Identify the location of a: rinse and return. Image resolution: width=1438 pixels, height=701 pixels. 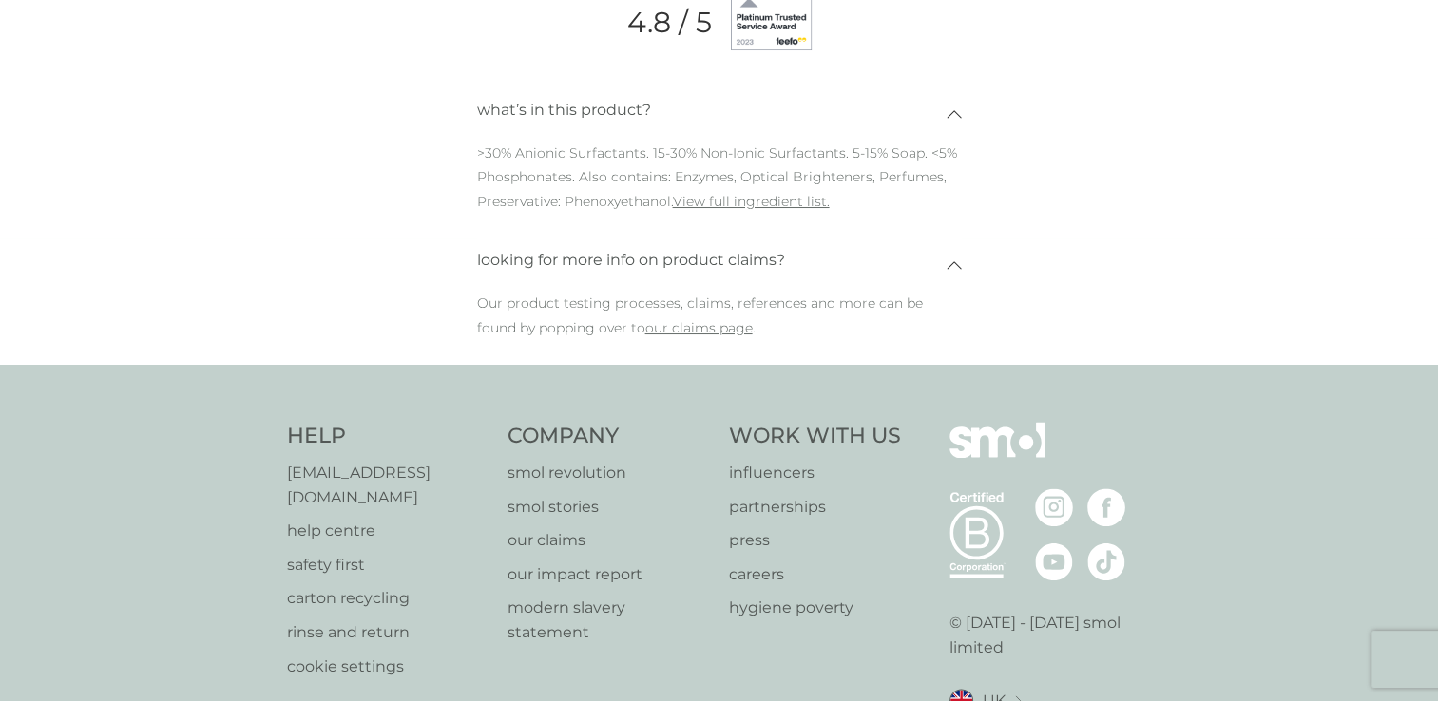
(388, 633).